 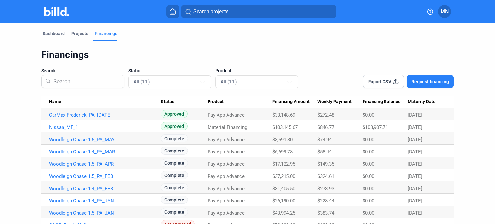 What do you see at coordinates (375, 127) in the screenshot?
I see `span: $103,907.71` at bounding box center [375, 127].